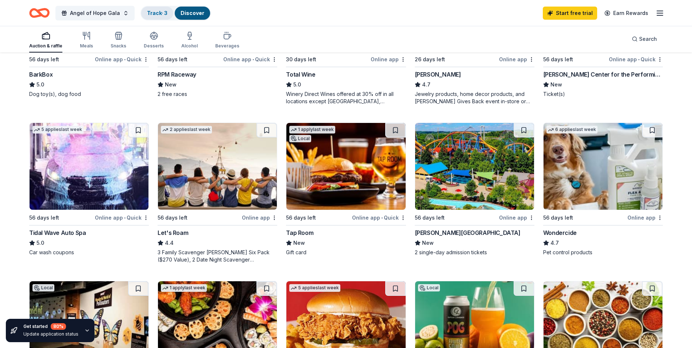 This screenshot has height=348, width=692. Describe the element at coordinates (475, 166) in the screenshot. I see `img: Image for Dorney Park & Wildwater Kingdom` at that location.